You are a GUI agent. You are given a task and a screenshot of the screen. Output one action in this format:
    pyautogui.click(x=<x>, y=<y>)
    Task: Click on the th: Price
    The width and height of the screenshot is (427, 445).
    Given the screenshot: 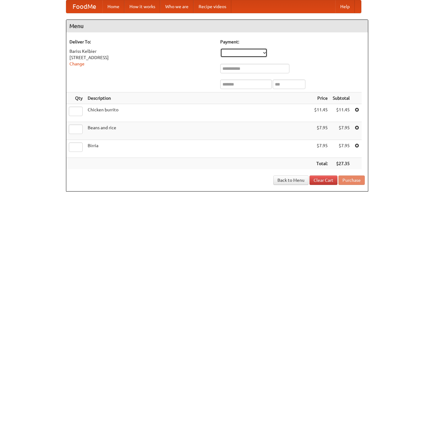 What is the action you would take?
    pyautogui.click(x=321, y=98)
    